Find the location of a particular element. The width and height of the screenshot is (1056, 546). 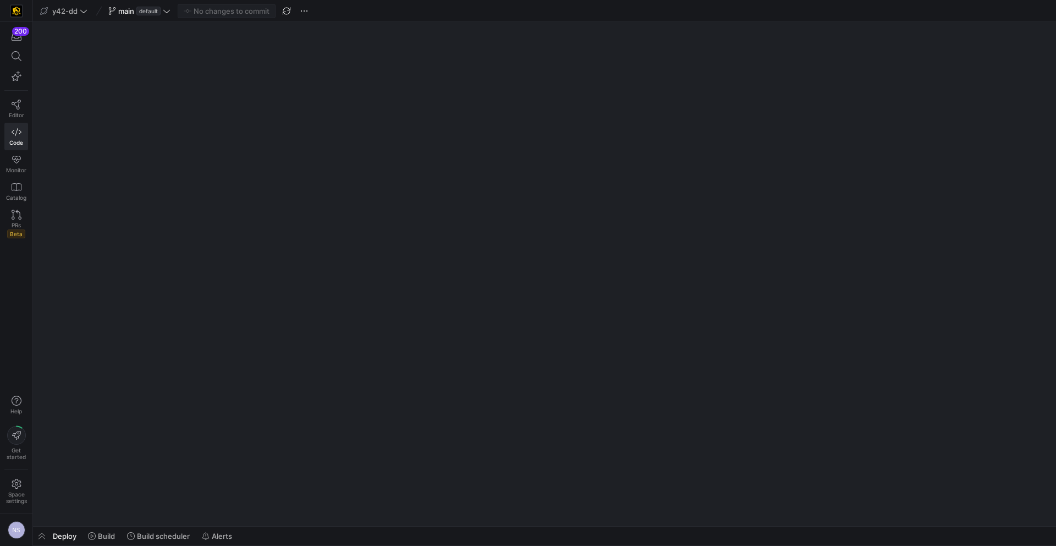

a: Catalog is located at coordinates (16, 191).